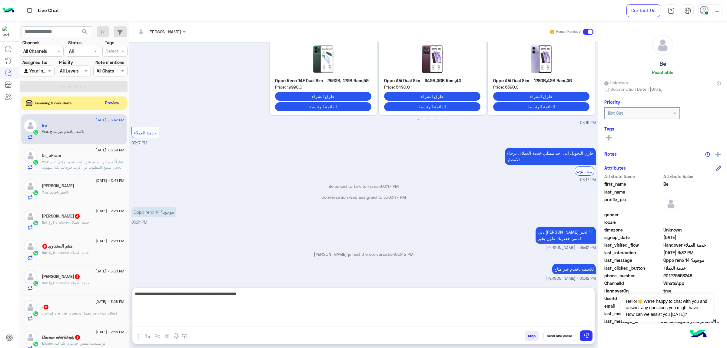 This screenshot has width=727, height=348. I want to click on h6: Attributes, so click(615, 168).